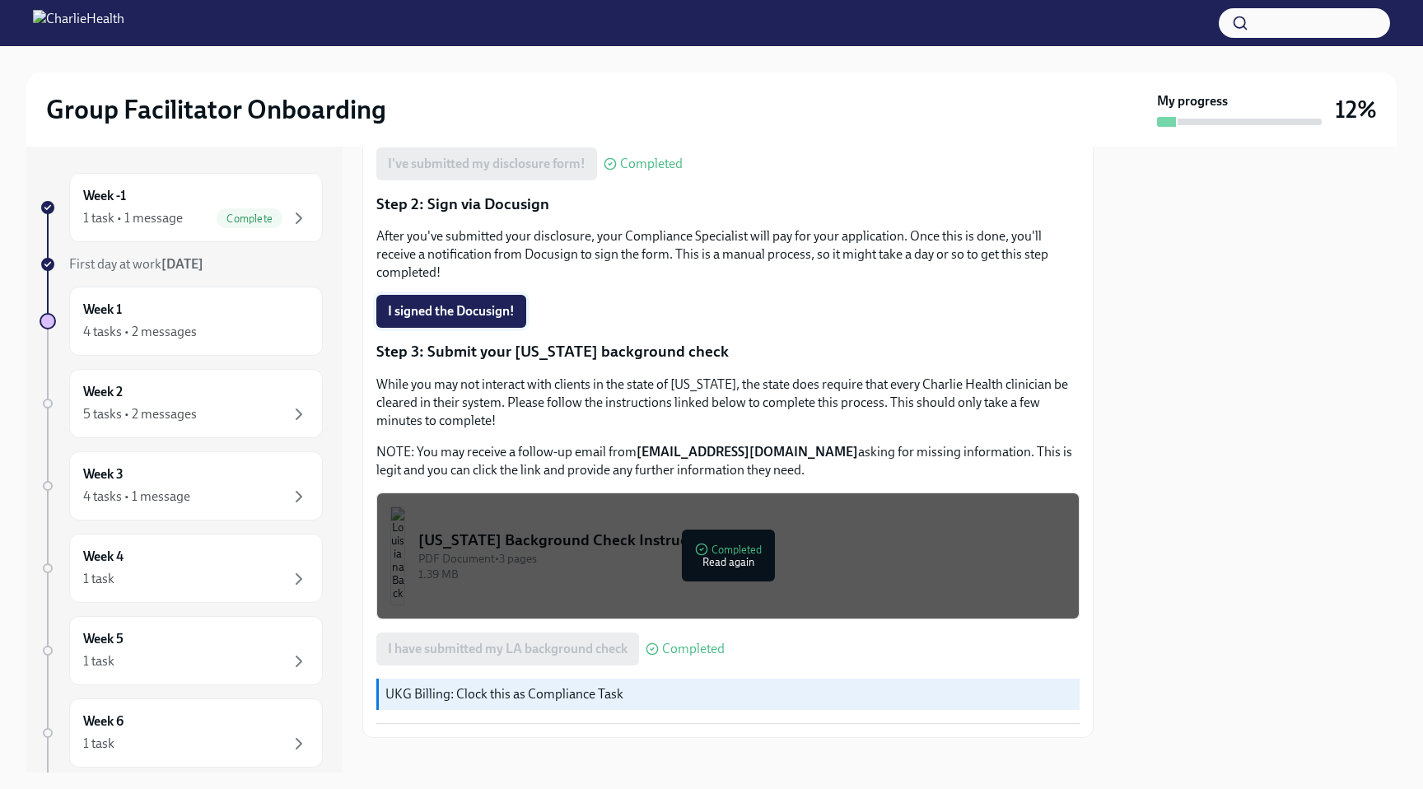 The height and width of the screenshot is (789, 1423). Describe the element at coordinates (728, 204) in the screenshot. I see `p: Step 2: Sign via Docusign` at that location.